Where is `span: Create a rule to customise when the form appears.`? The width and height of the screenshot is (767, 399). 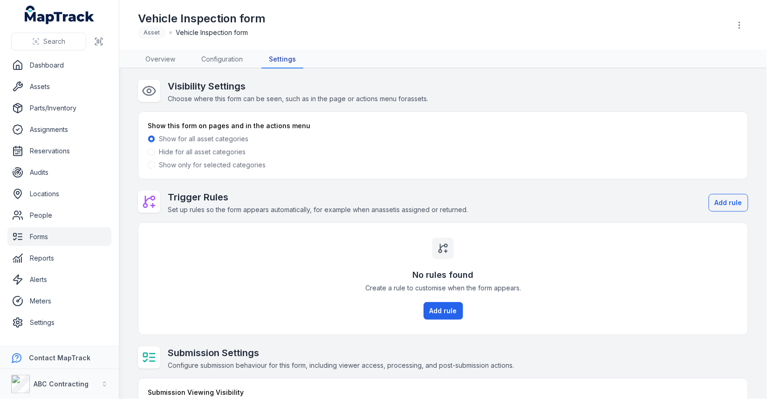
span: Create a rule to customise when the form appears. is located at coordinates (443, 288).